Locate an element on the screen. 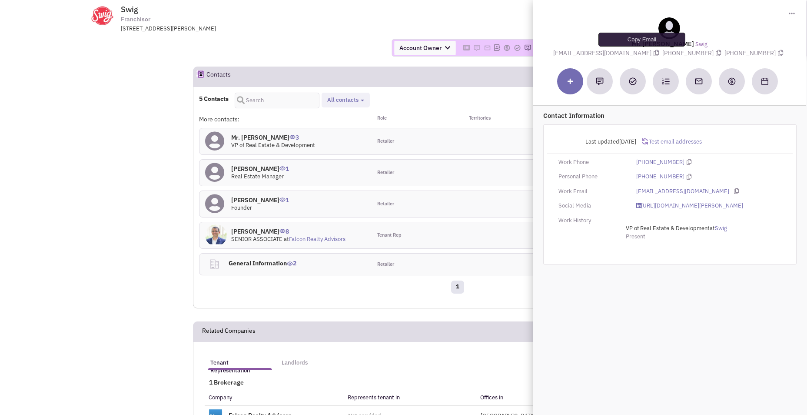  h5: Tenant Representation is located at coordinates (240, 366).